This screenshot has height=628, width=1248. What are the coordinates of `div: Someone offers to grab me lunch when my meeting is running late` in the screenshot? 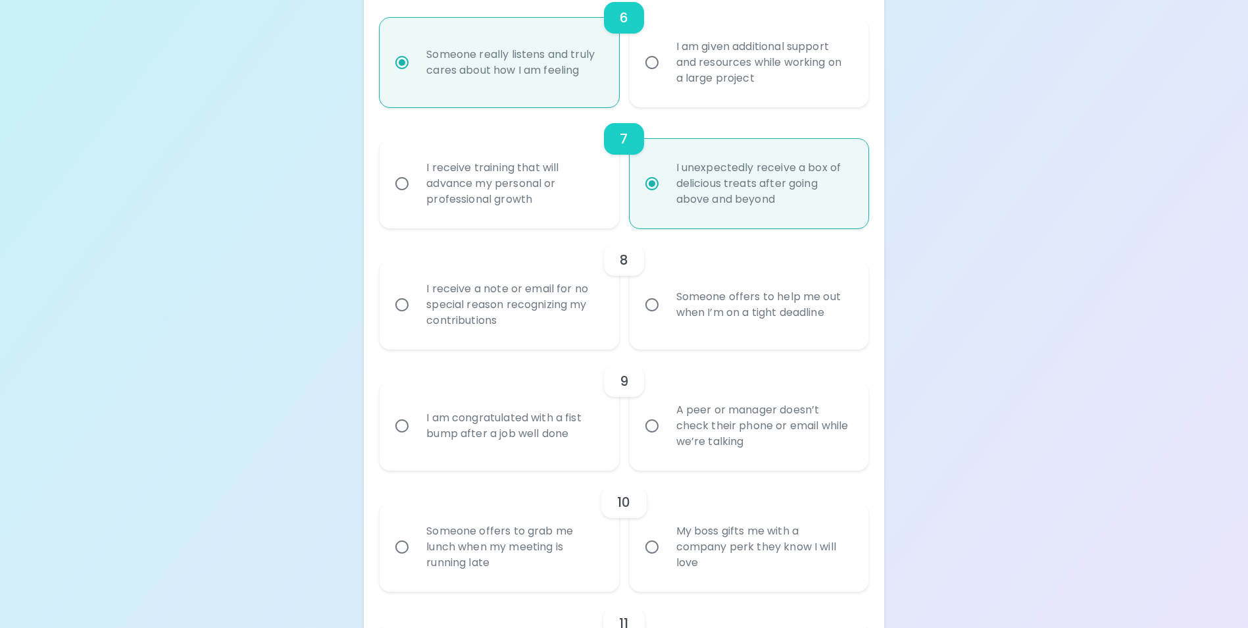 It's located at (513, 547).